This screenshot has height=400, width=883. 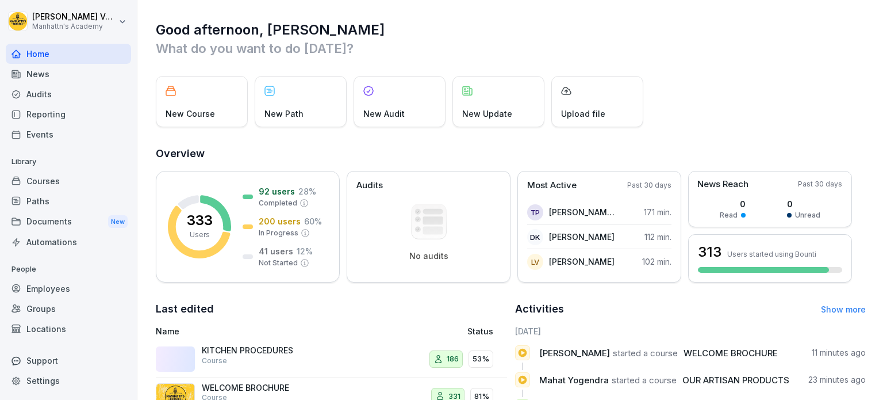 What do you see at coordinates (723, 184) in the screenshot?
I see `p: News Reach` at bounding box center [723, 184].